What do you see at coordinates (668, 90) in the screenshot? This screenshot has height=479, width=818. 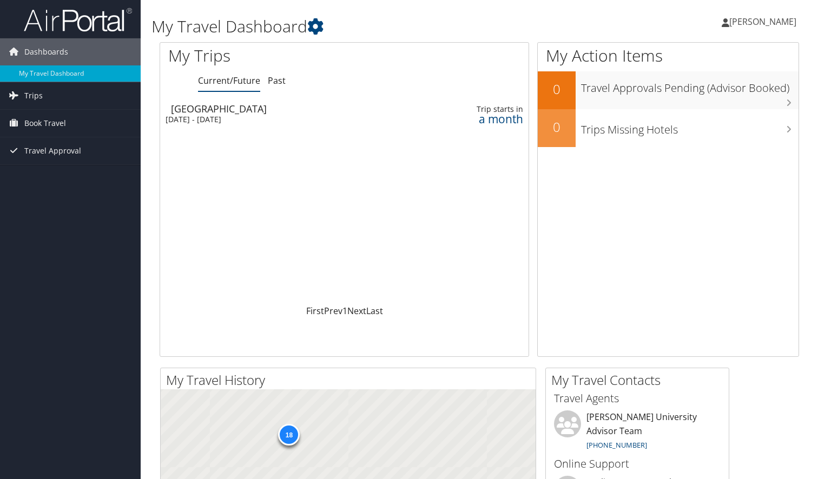 I see `a: 0Travel Approvals Pending (Advisor Booked)` at bounding box center [668, 90].